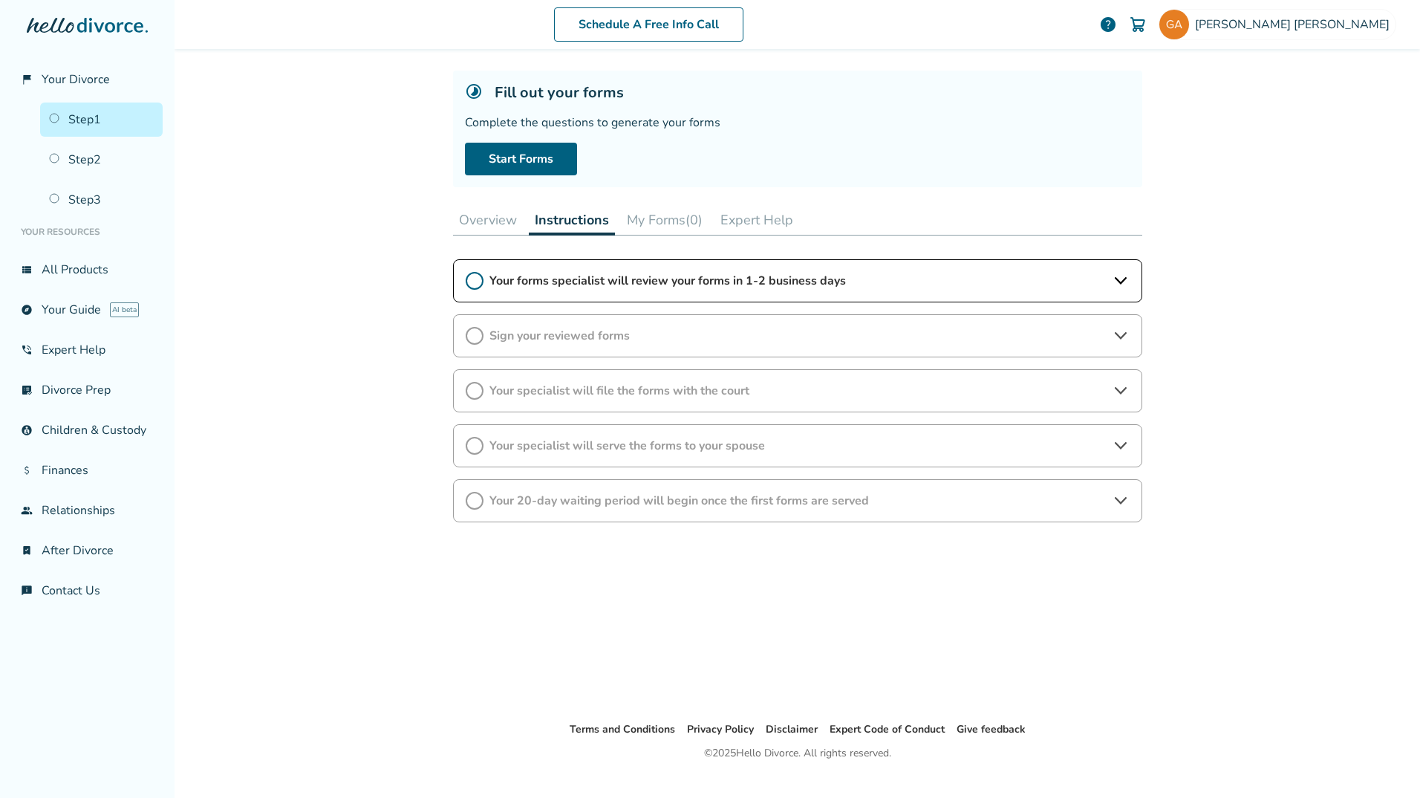 Image resolution: width=1420 pixels, height=798 pixels. Describe the element at coordinates (887, 728) in the screenshot. I see `a: Expert Code of Conduct` at that location.